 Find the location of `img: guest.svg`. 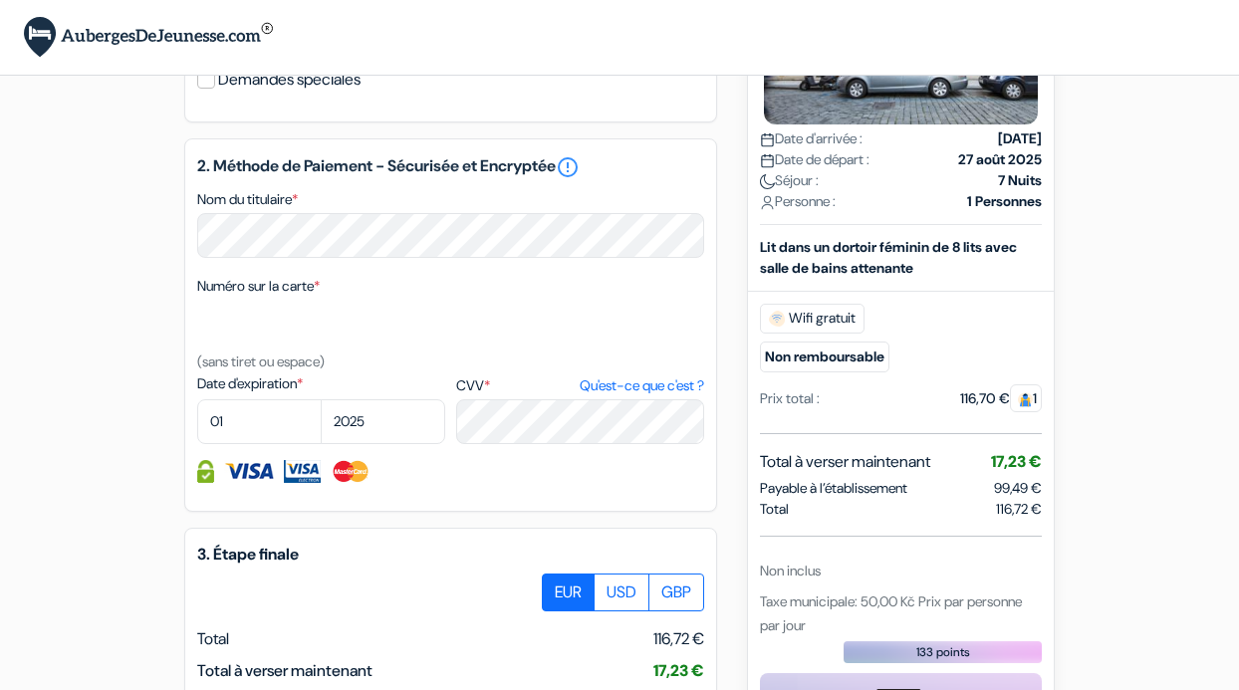

img: guest.svg is located at coordinates (1025, 398).